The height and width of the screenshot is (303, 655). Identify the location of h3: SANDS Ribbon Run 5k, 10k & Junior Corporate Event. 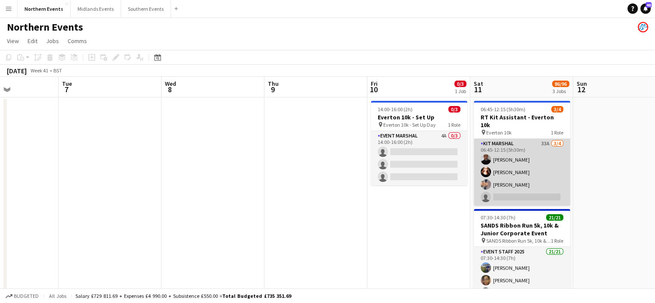
(522, 229).